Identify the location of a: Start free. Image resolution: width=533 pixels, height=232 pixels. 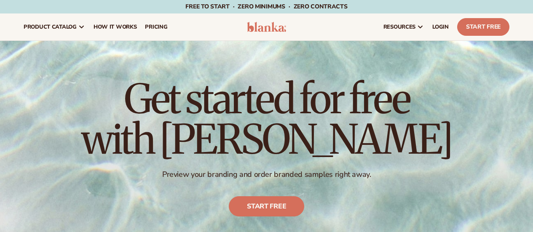
(266, 206).